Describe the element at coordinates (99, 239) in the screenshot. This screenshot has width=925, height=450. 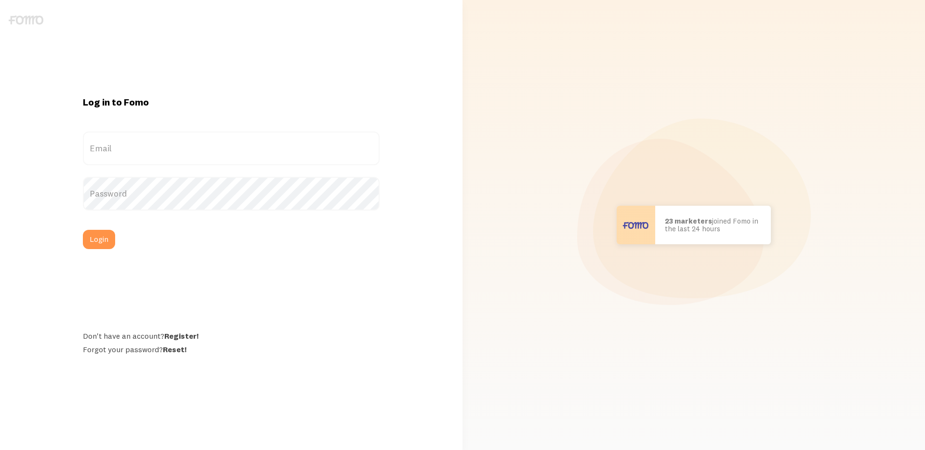
I see `button: Login` at that location.